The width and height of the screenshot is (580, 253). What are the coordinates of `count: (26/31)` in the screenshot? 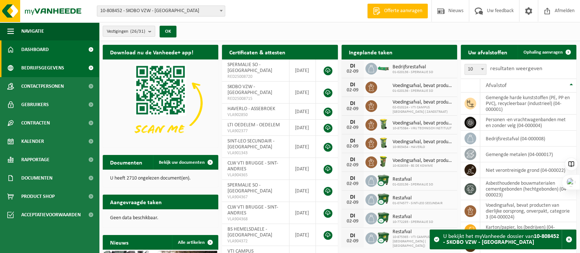 It's located at (138, 31).